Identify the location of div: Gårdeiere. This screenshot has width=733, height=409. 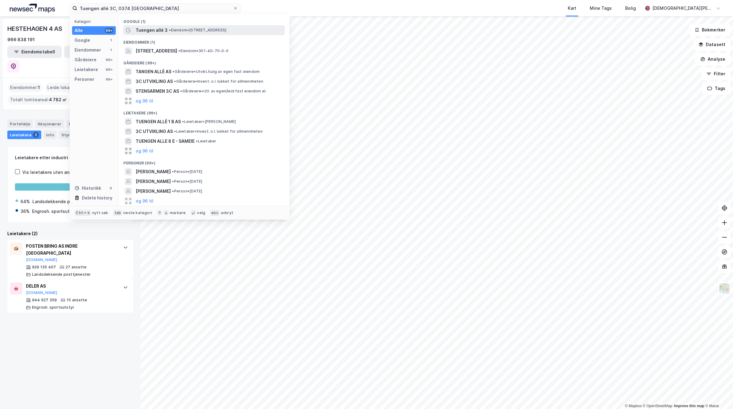
(86, 60).